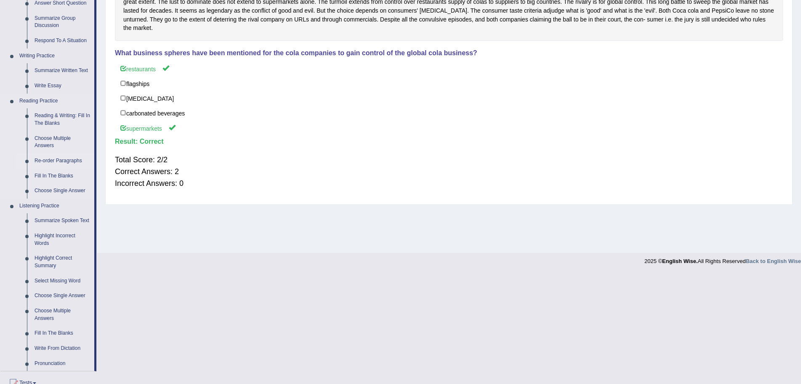  What do you see at coordinates (773, 261) in the screenshot?
I see `strong: Back to English Wise` at bounding box center [773, 261].